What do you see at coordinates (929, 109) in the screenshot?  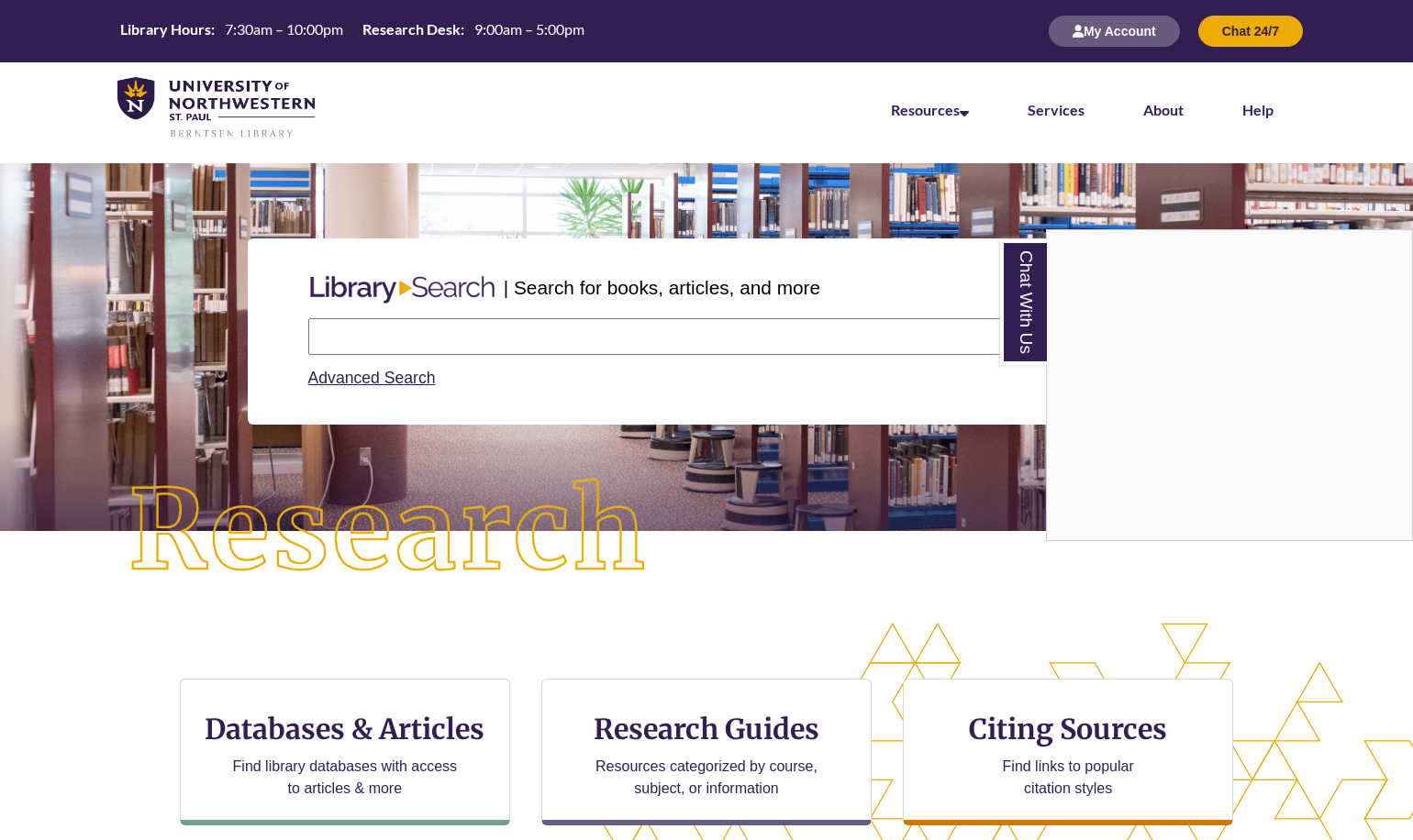 I see `a: Resources` at bounding box center [929, 109].